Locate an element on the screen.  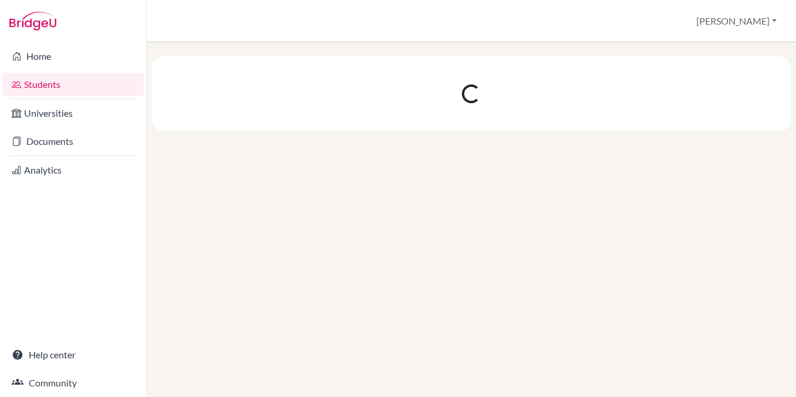
a: Home is located at coordinates (73, 56).